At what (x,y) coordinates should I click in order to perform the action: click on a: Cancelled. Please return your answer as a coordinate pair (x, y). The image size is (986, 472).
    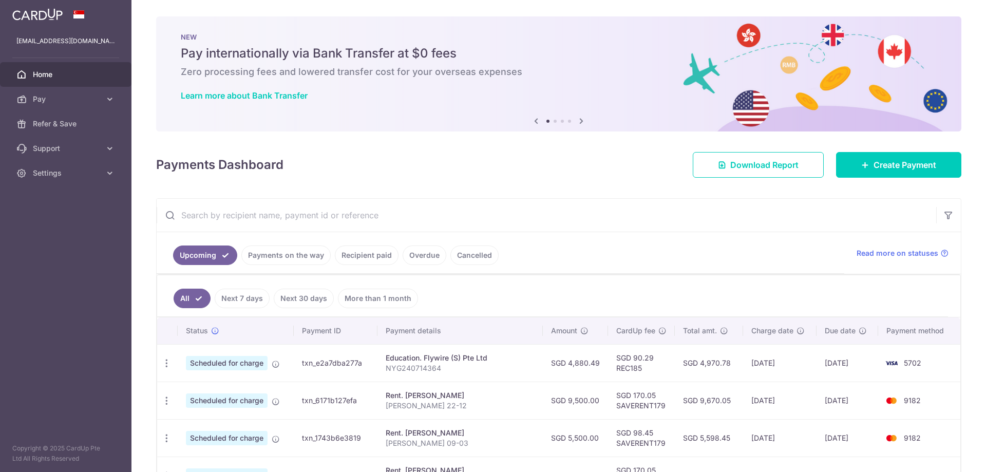
    Looking at the image, I should click on (475, 255).